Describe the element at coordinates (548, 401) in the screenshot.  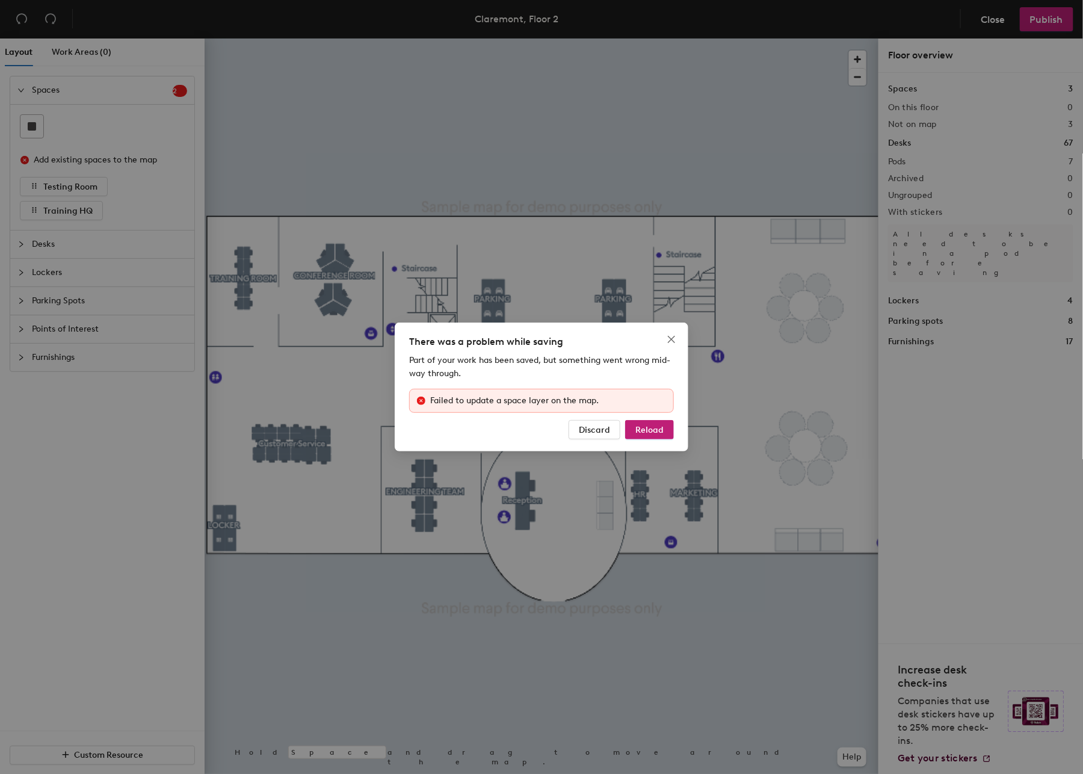
I see `div: Failed to update a space layer on the map.` at that location.